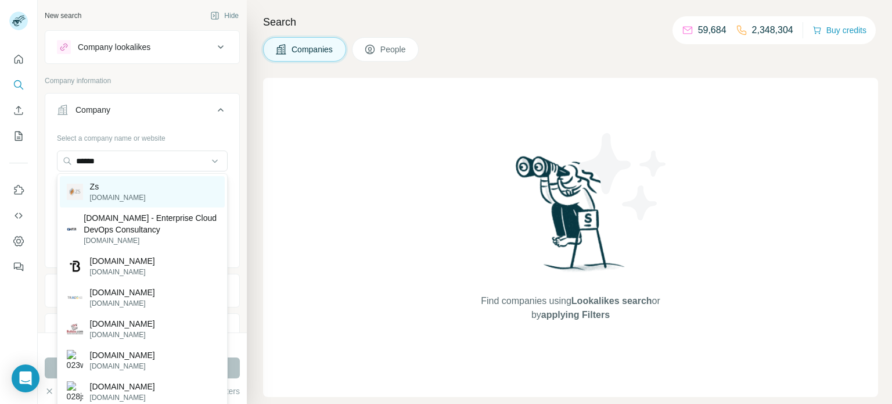 The width and height of the screenshot is (892, 404). What do you see at coordinates (142, 112) in the screenshot?
I see `button: Company` at bounding box center [142, 112].